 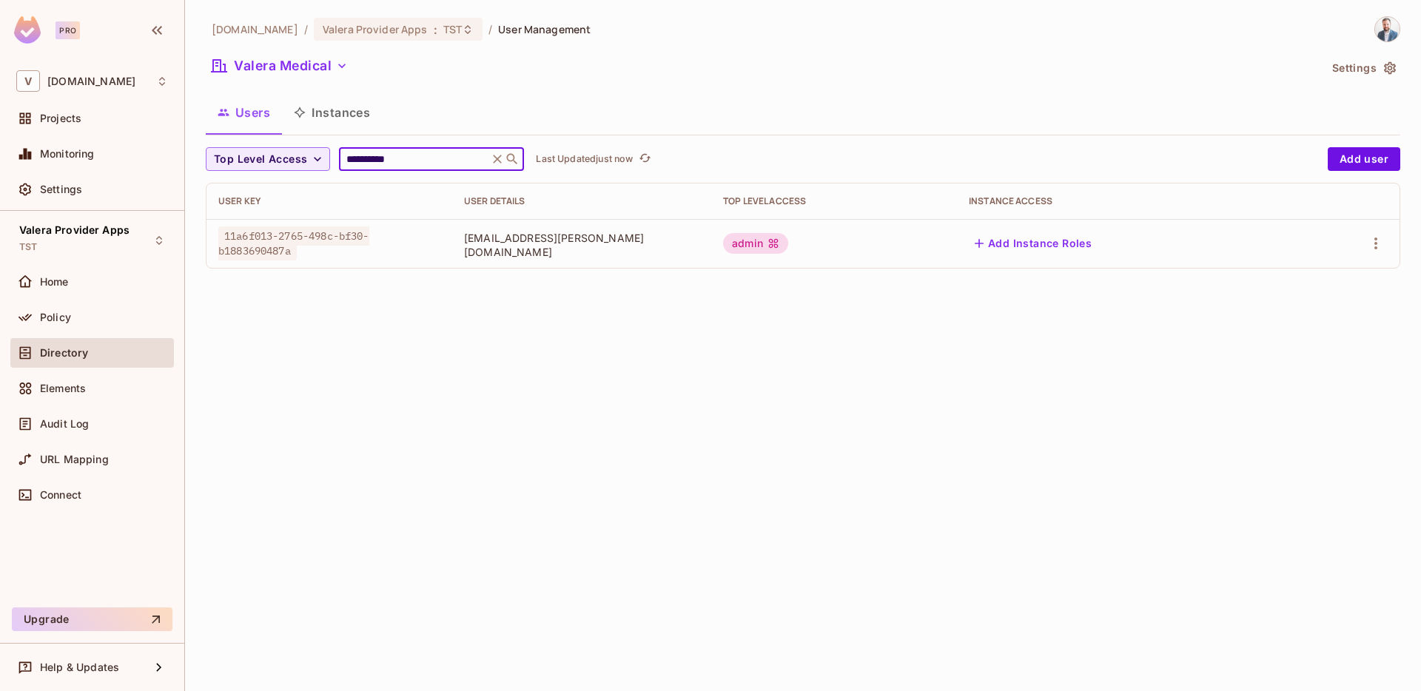 I want to click on button: Add Instance Roles, so click(x=1033, y=244).